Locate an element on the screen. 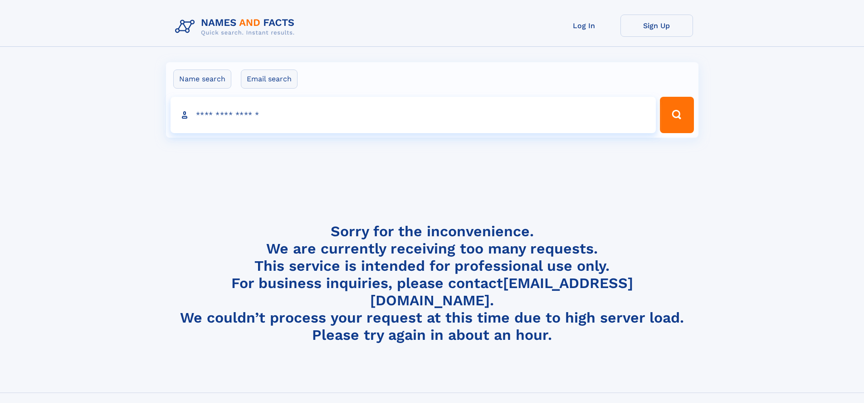  a: Sign Up is located at coordinates (657, 25).